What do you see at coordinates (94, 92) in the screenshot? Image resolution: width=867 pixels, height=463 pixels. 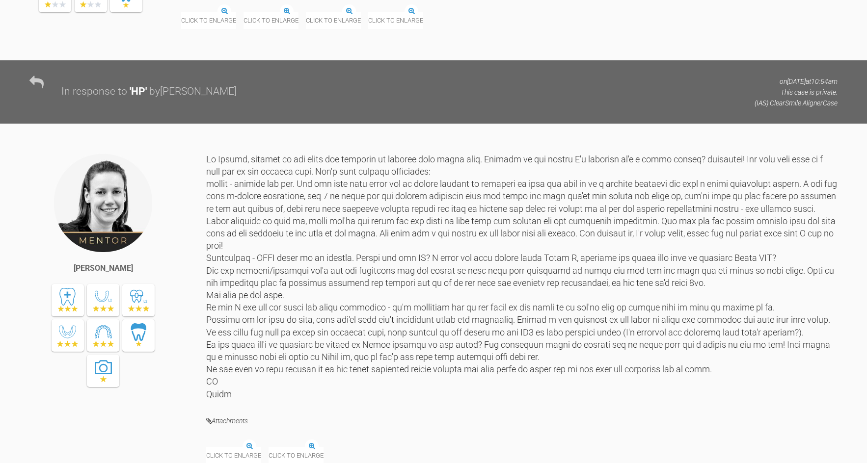 I see `div: In response to` at bounding box center [94, 92].